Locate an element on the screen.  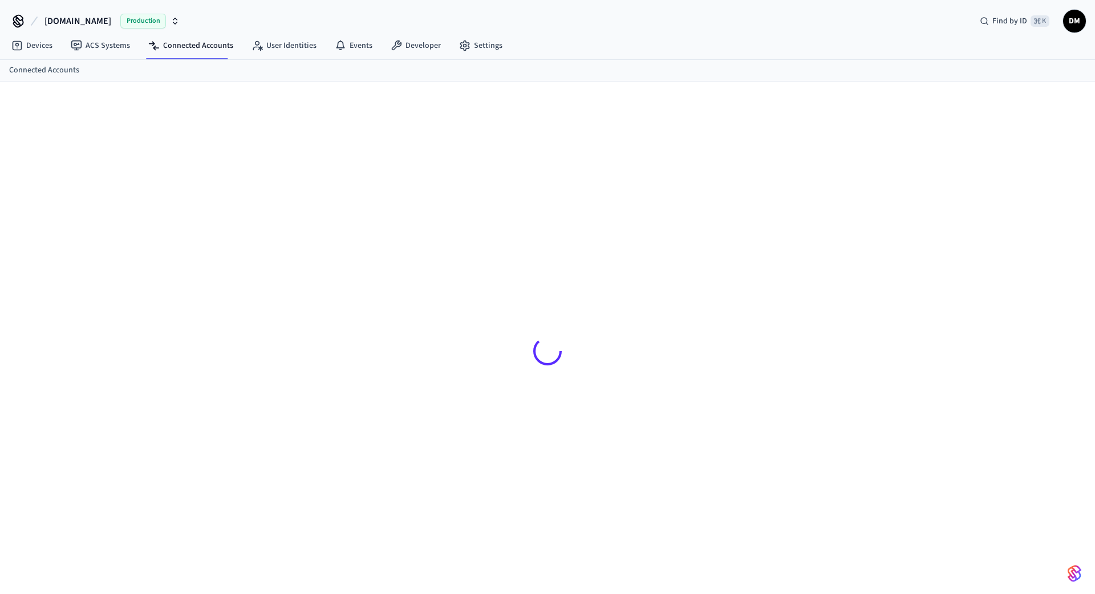
img: SeamLogoGradient.69752ec5.svg is located at coordinates (1075, 574).